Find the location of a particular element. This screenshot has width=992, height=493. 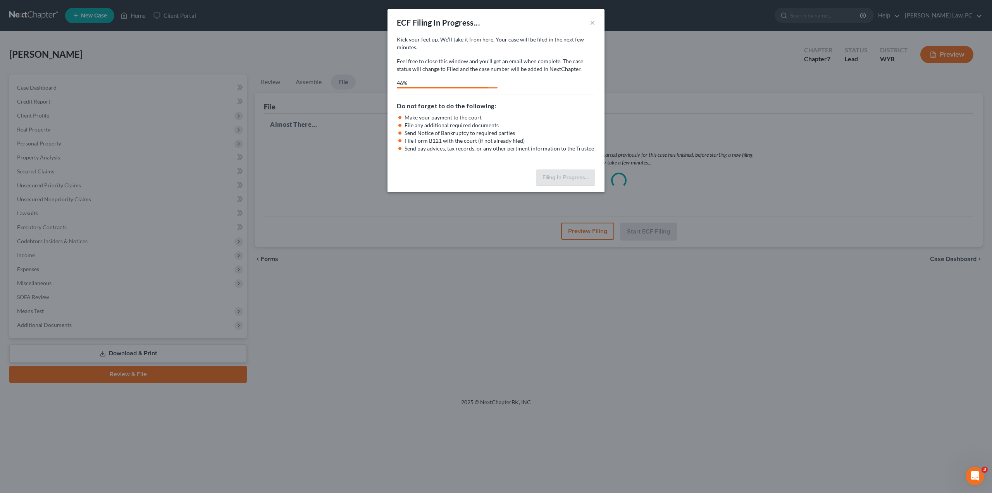

li: File any additional required documents is located at coordinates (500, 125).